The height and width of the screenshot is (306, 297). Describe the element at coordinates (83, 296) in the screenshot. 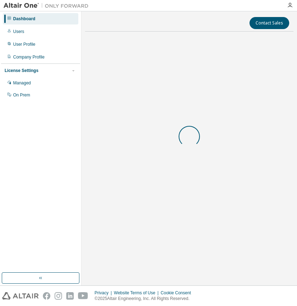

I see `img: youtube.svg` at that location.